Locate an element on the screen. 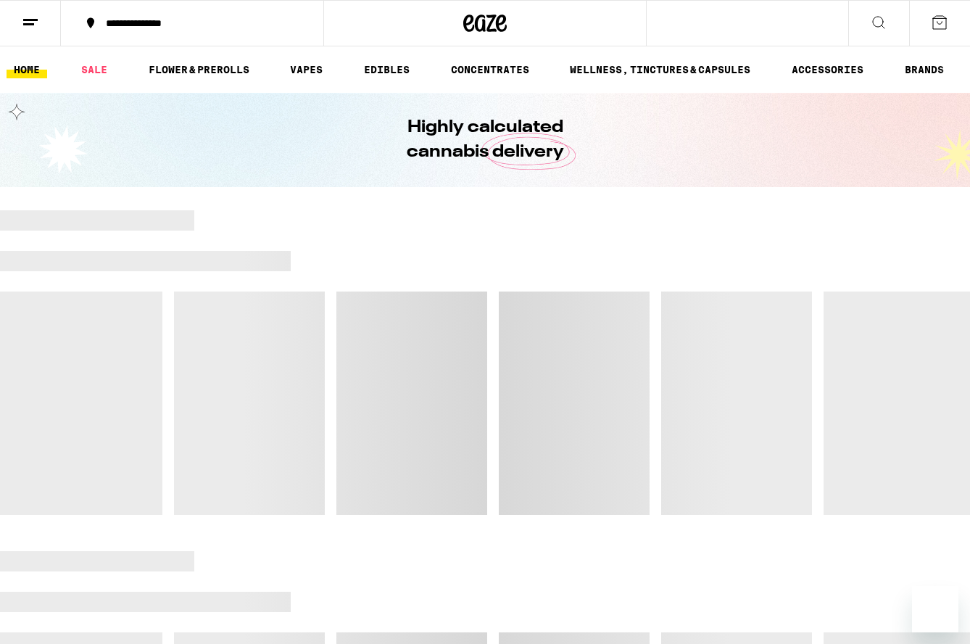  a: ACCESSORIES is located at coordinates (828, 70).